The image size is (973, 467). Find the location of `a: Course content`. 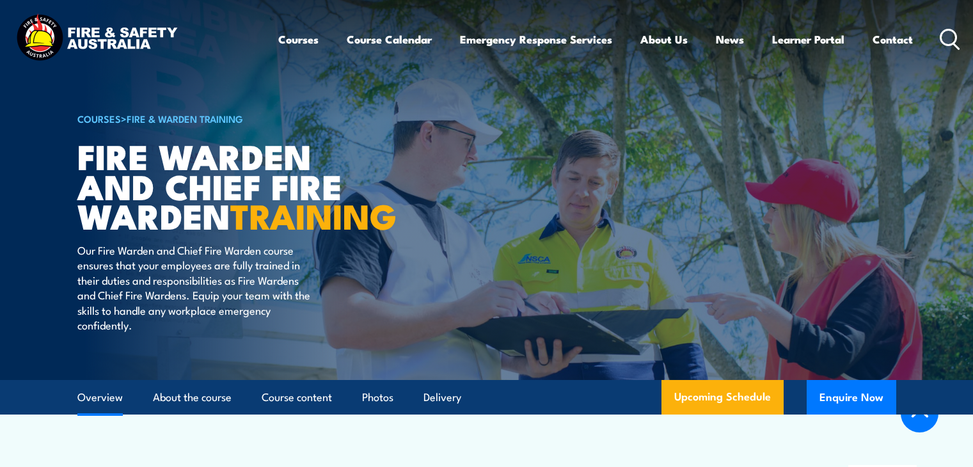

a: Course content is located at coordinates (297, 397).